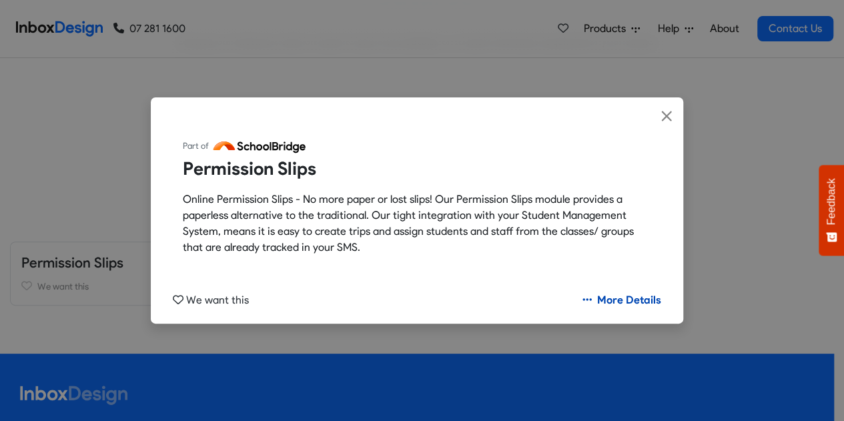  Describe the element at coordinates (622, 300) in the screenshot. I see `a: More Details` at that location.